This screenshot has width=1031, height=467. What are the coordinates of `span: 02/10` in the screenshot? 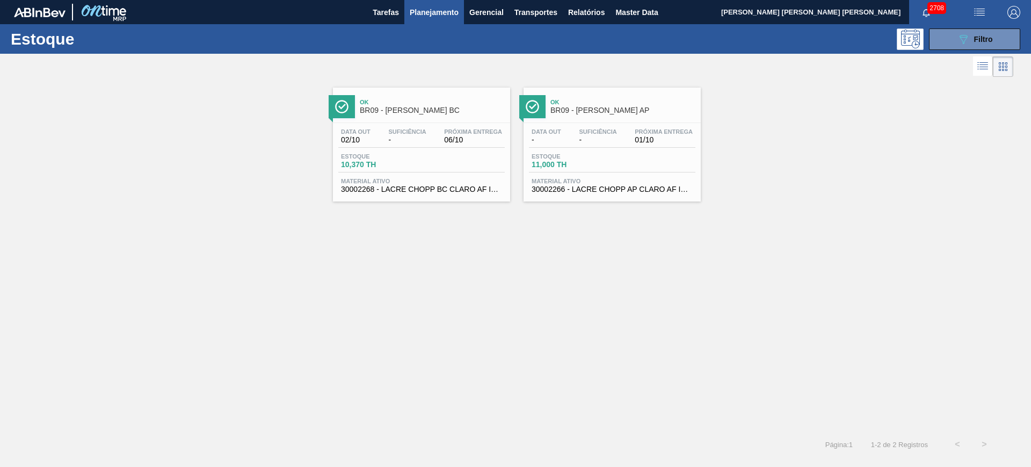 It's located at (356, 140).